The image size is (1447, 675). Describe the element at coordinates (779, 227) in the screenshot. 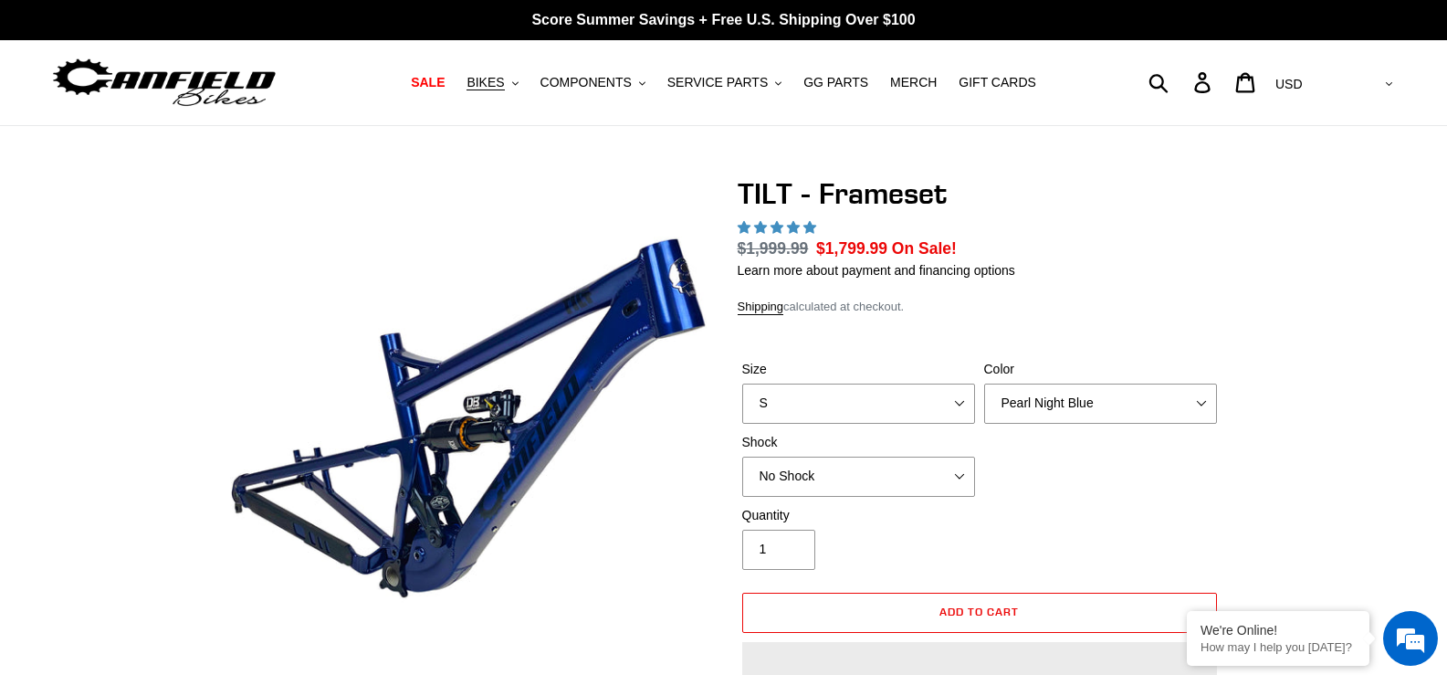

I see `span: 5.00 stars` at that location.